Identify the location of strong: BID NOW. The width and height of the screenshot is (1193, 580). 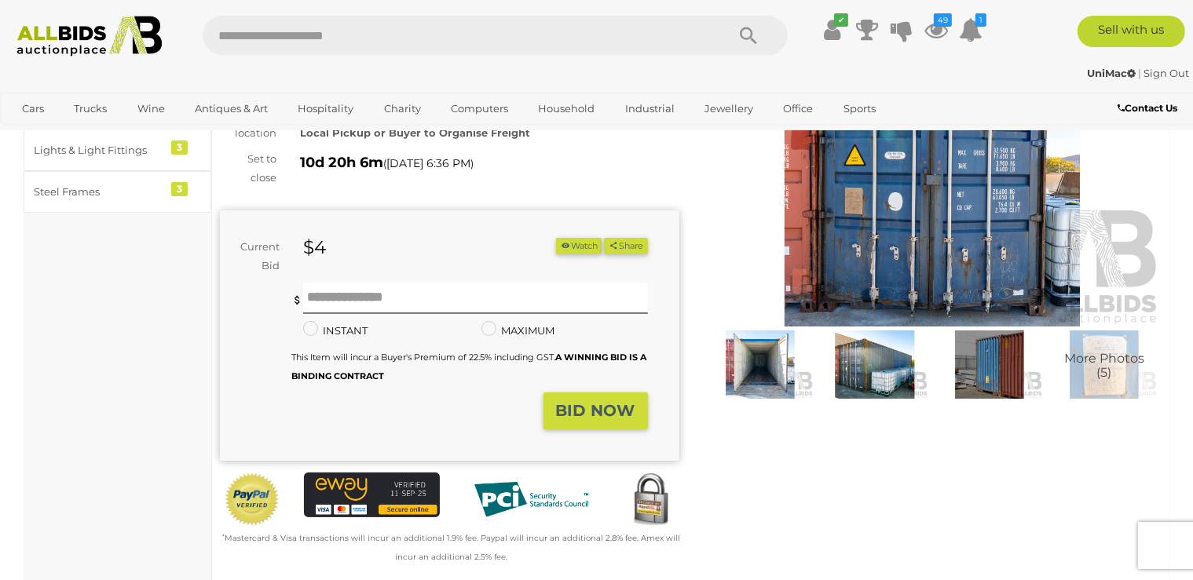
(595, 411).